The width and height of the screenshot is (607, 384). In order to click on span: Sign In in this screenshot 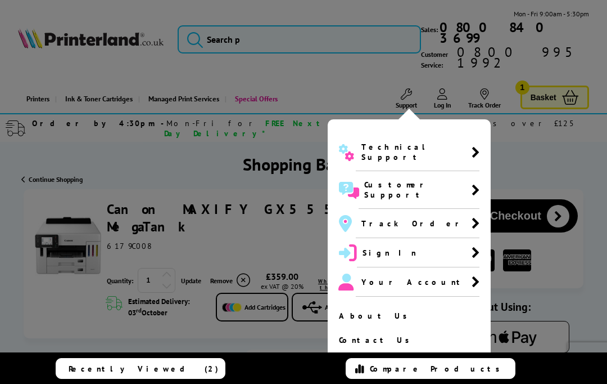, I will do `click(390, 252)`.